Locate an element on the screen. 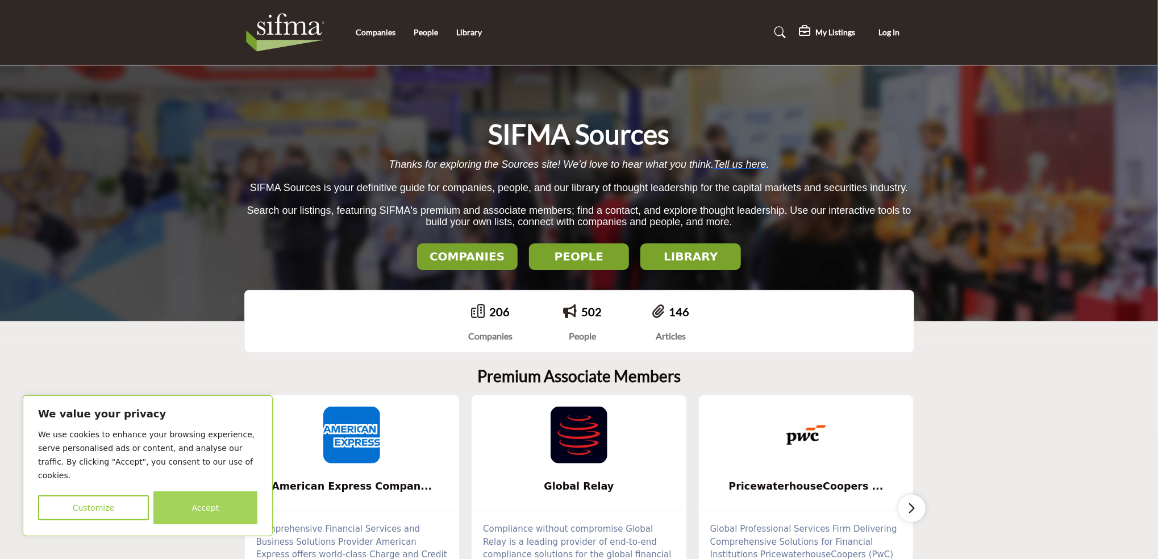 This screenshot has height=559, width=1158. a: Library is located at coordinates (469, 32).